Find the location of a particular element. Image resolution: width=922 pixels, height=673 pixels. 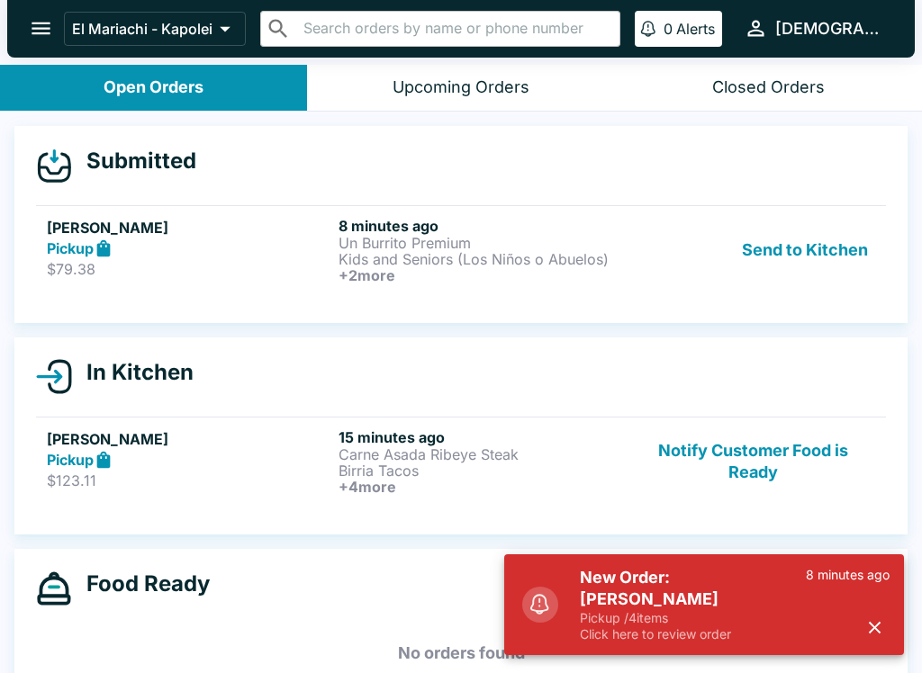

h4: In Kitchen is located at coordinates (132, 373).